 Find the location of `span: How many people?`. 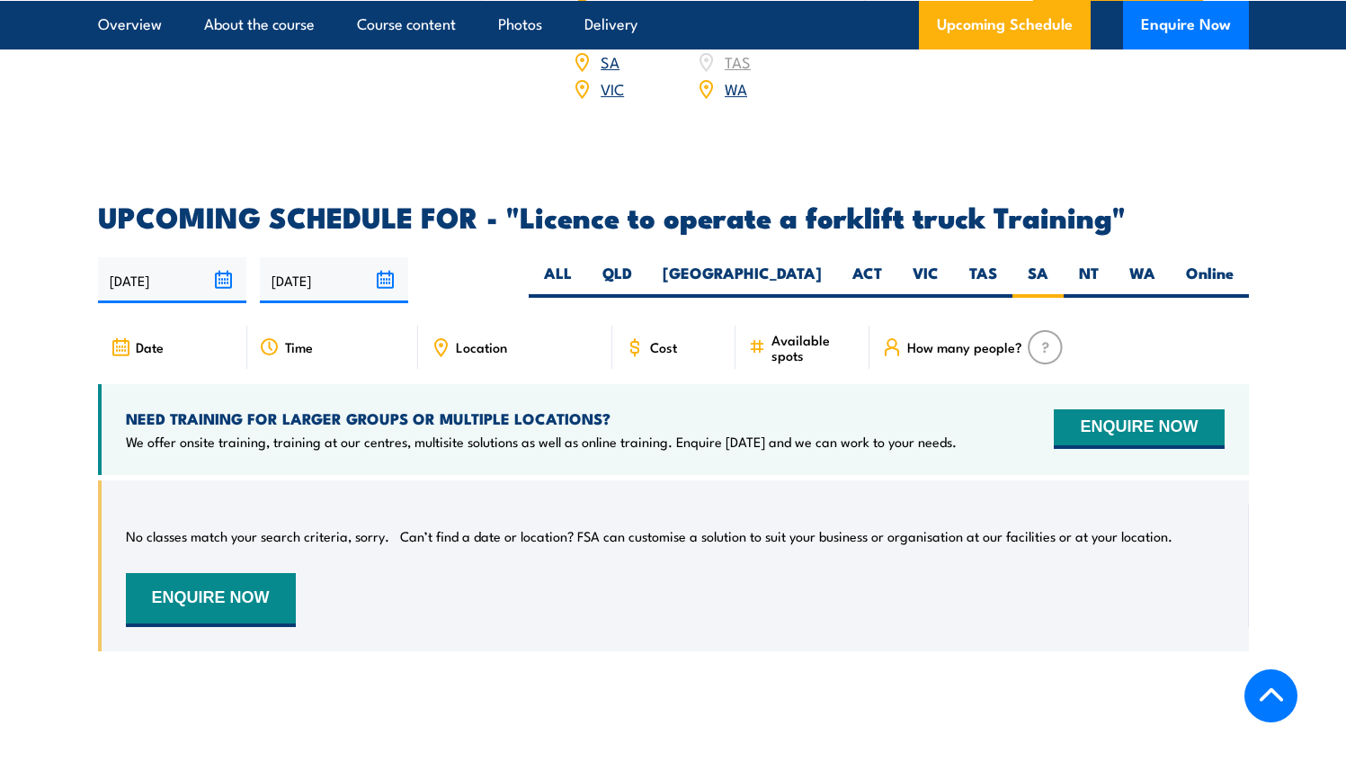

span: How many people? is located at coordinates (965, 346).